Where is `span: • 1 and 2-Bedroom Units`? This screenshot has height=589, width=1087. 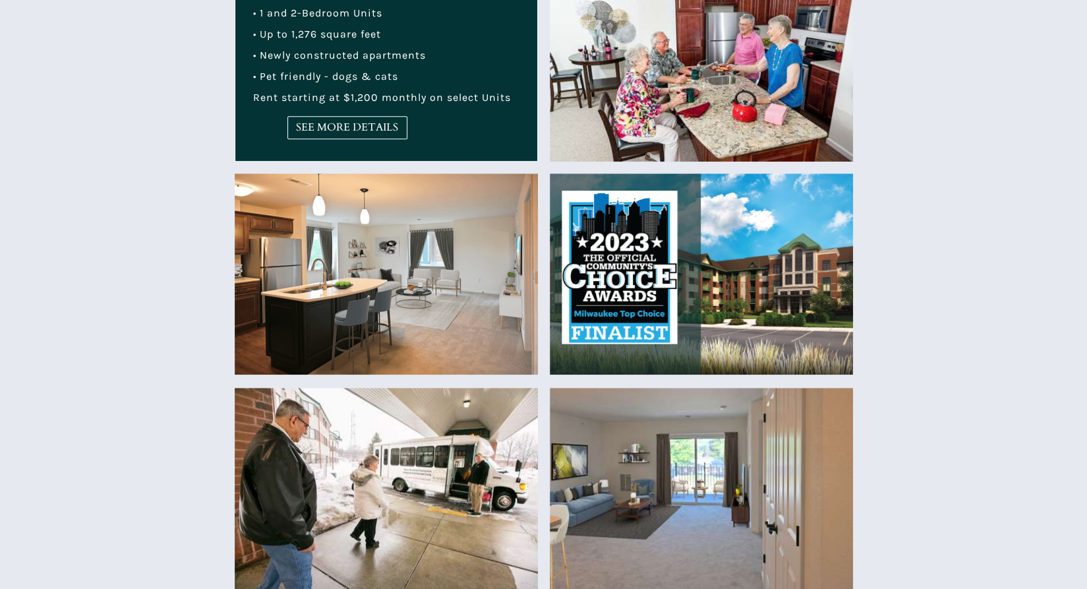
span: • 1 and 2-Bedroom Units is located at coordinates (318, 13).